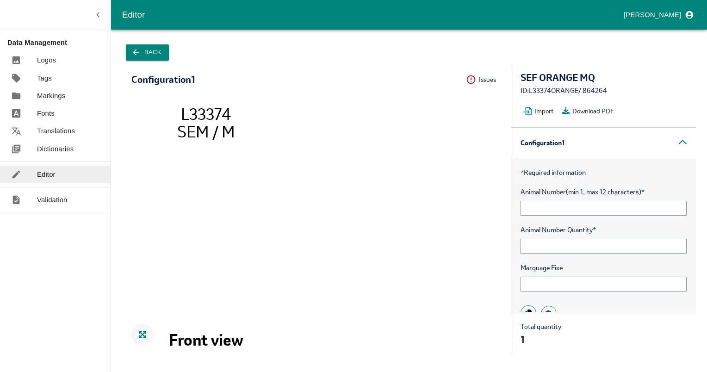  What do you see at coordinates (604, 78) in the screenshot?
I see `div: SEF ORANGE MQ` at bounding box center [604, 78].